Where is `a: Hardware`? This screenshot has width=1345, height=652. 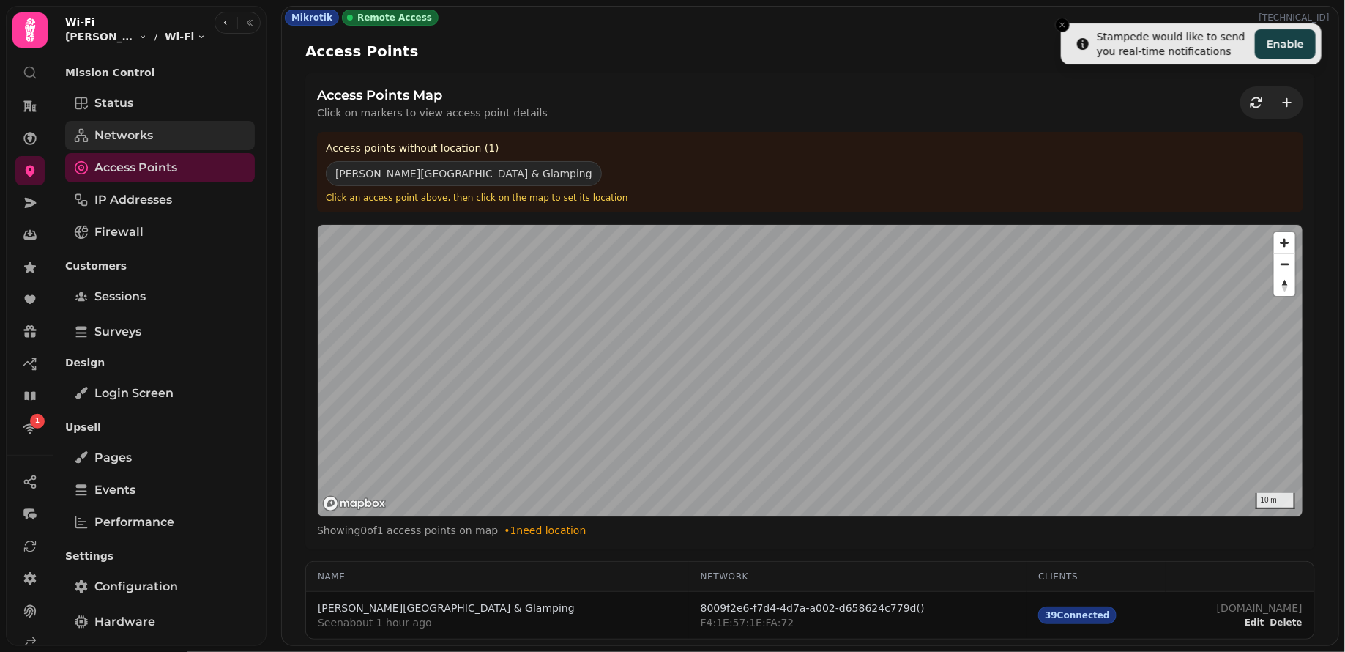 a: Hardware is located at coordinates (160, 622).